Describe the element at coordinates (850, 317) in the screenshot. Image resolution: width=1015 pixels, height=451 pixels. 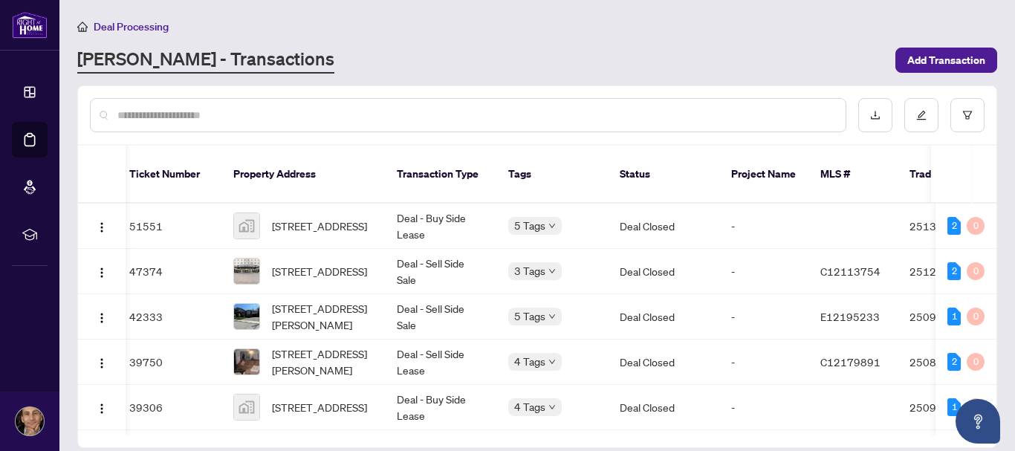
I see `span: E12195233` at that location.